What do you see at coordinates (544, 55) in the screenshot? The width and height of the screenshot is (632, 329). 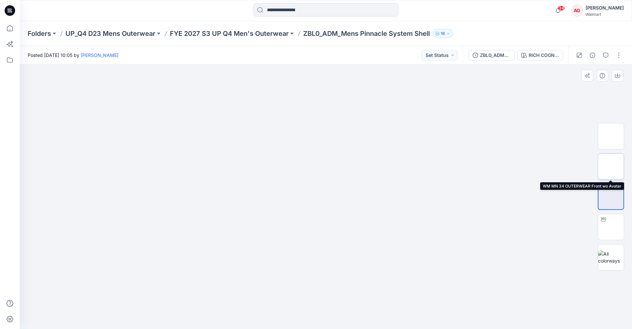 I see `div: RICH COGNAC` at bounding box center [544, 55].